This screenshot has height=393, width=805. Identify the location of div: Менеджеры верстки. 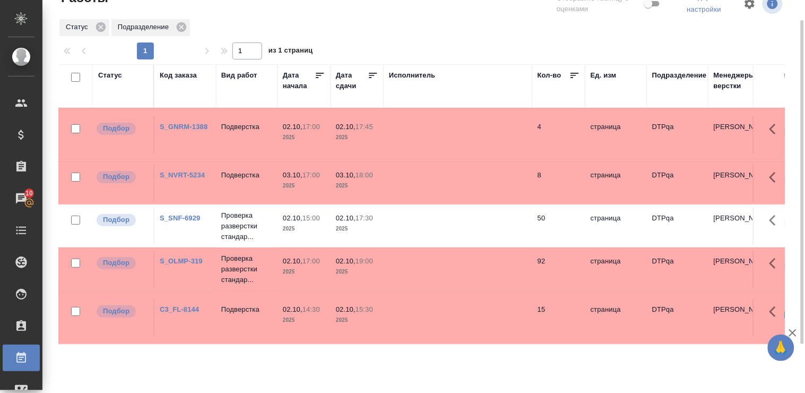
(739, 81).